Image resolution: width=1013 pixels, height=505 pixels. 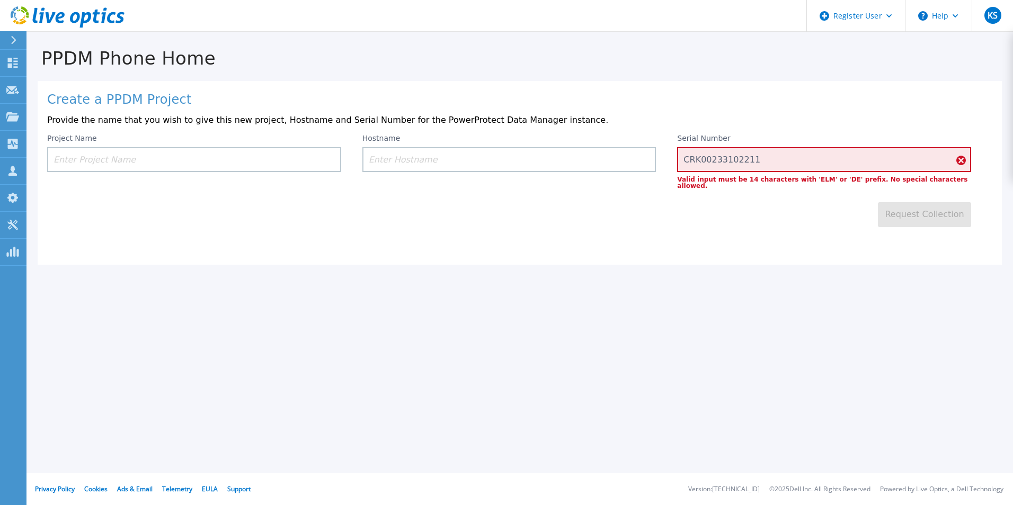 What do you see at coordinates (55, 489) in the screenshot?
I see `a: Privacy Policy` at bounding box center [55, 489].